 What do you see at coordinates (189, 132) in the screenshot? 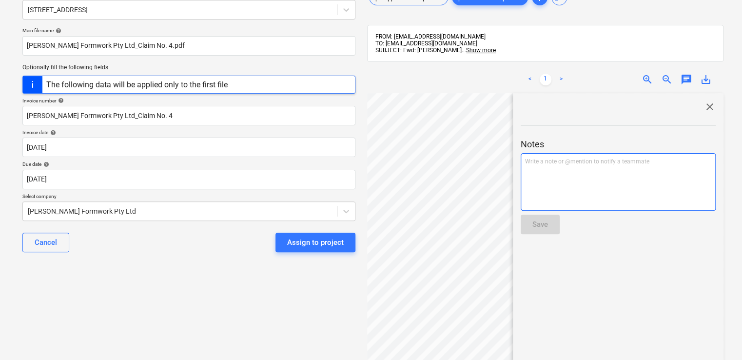
I see `div: Invoice date` at bounding box center [189, 132].